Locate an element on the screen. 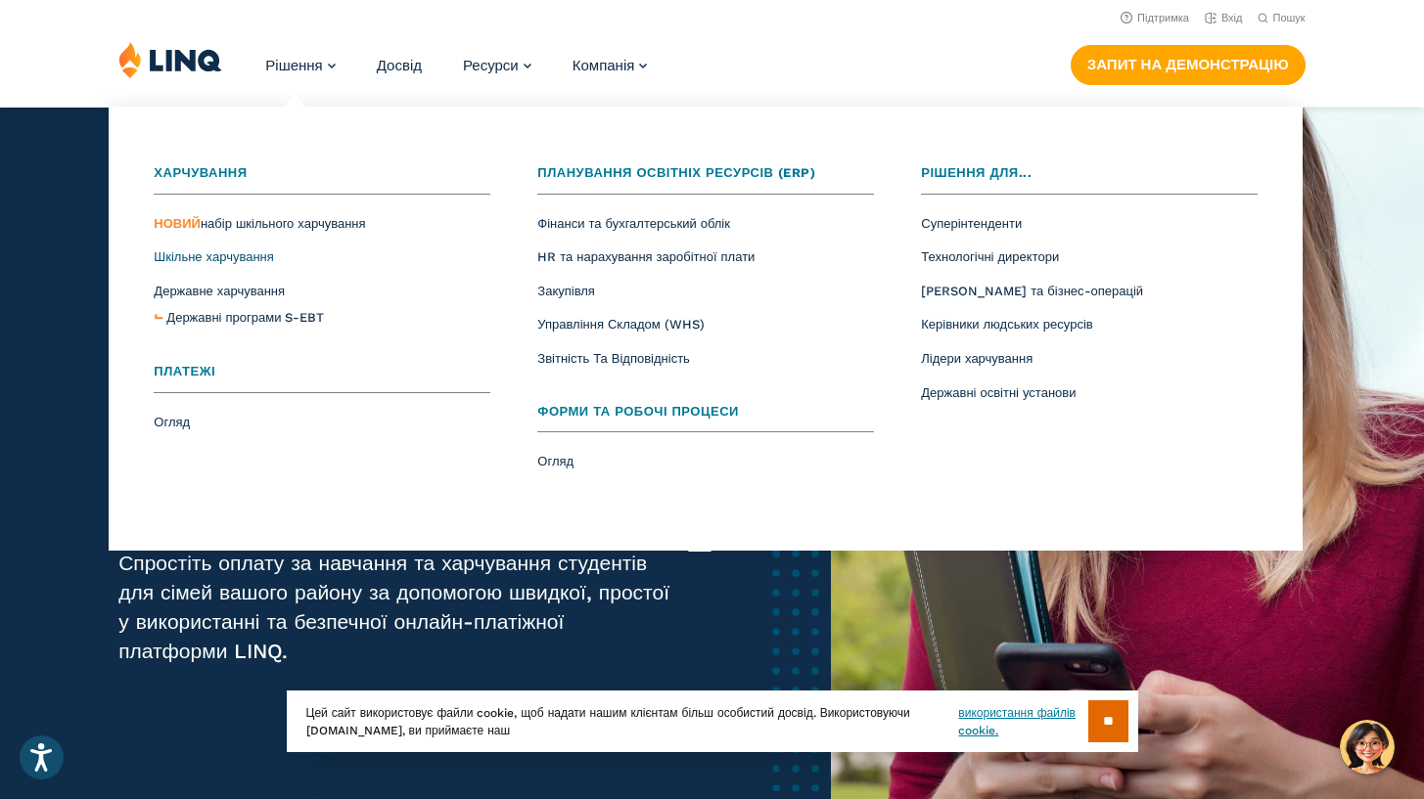  a: Лідери харчування is located at coordinates (977, 358).